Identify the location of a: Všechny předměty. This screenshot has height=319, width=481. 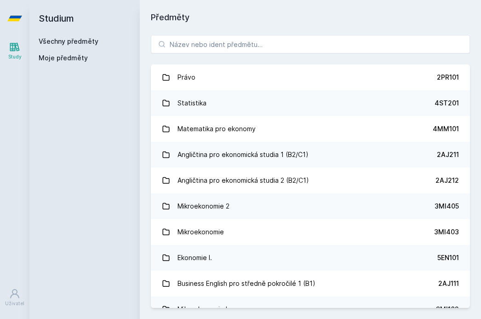
(69, 41).